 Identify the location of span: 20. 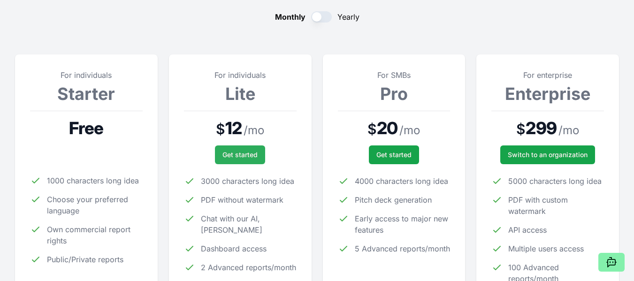
(387, 128).